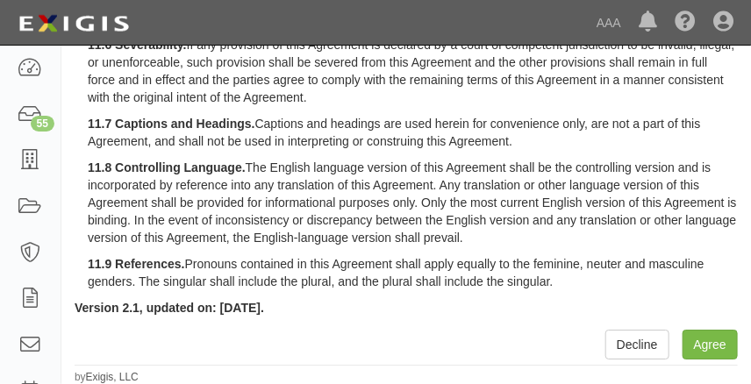  I want to click on div: 55, so click(42, 124).